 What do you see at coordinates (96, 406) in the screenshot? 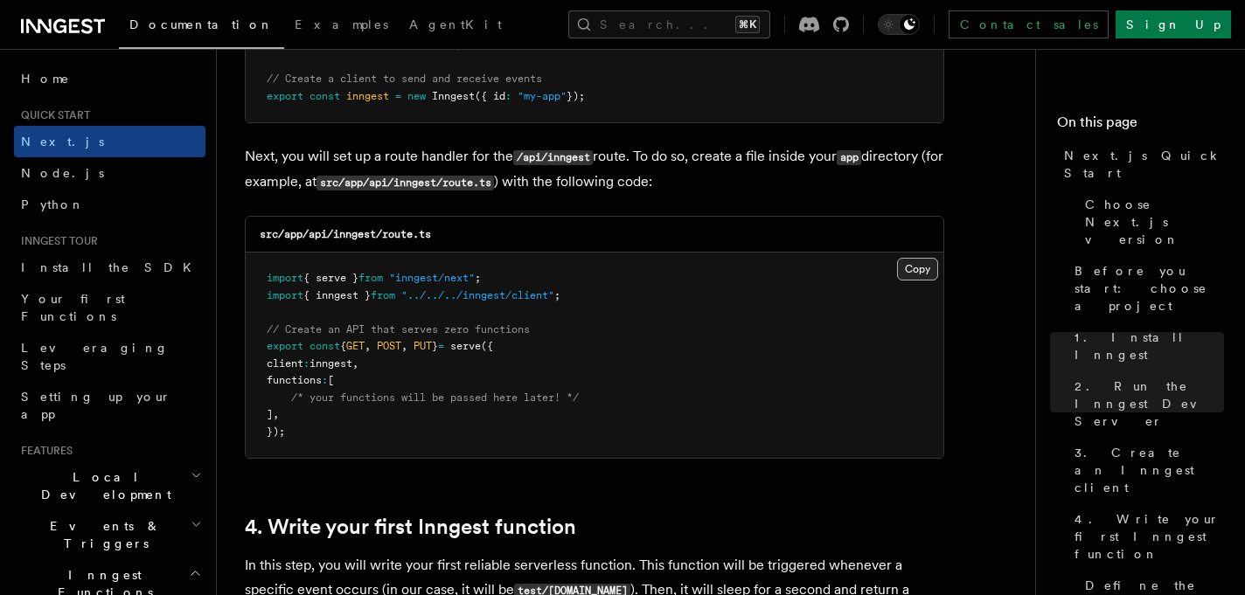
I see `span: Setting up your app` at bounding box center [96, 406].